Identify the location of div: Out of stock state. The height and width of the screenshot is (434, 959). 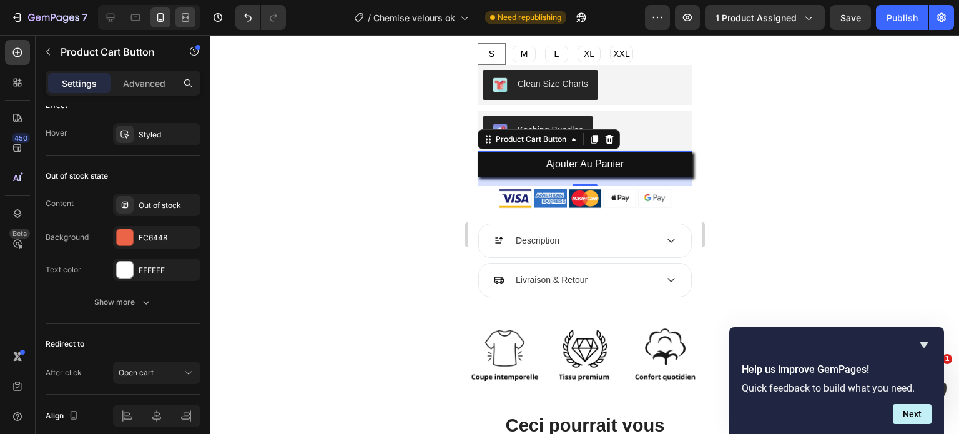
(77, 176).